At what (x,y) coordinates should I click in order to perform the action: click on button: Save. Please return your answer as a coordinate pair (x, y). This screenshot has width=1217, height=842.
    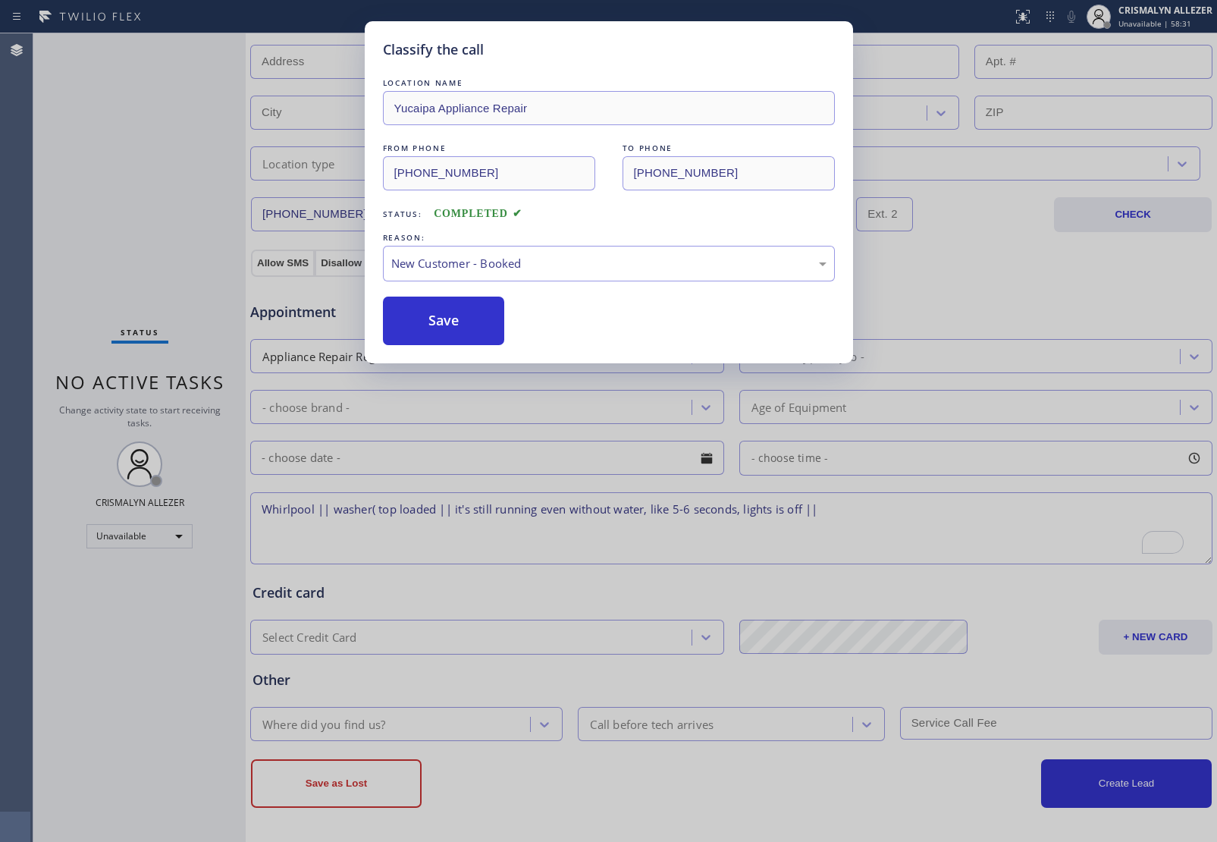
    Looking at the image, I should click on (444, 321).